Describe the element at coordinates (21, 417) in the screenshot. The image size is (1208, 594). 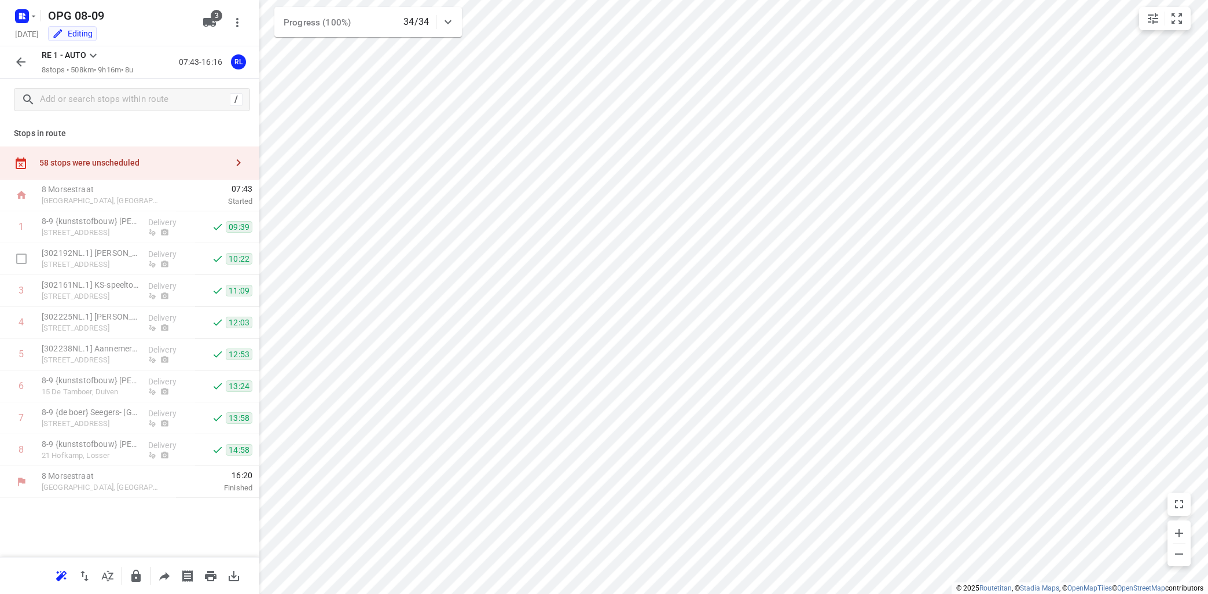
I see `div: 7` at that location.